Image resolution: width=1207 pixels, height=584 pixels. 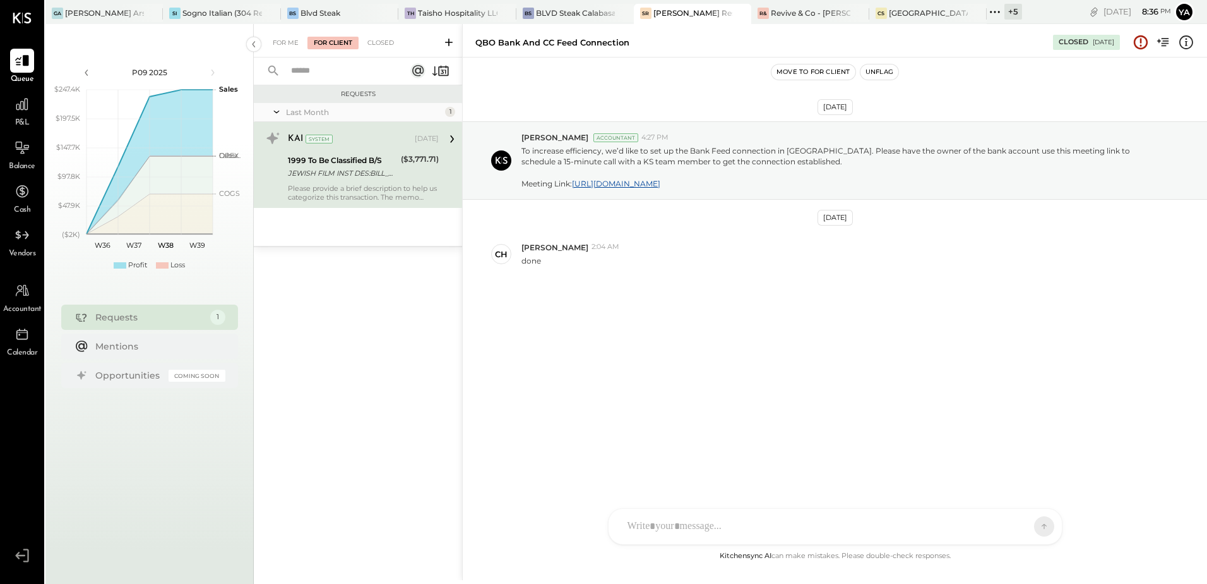 What do you see at coordinates (501, 254) in the screenshot?
I see `div: ch` at bounding box center [501, 254].